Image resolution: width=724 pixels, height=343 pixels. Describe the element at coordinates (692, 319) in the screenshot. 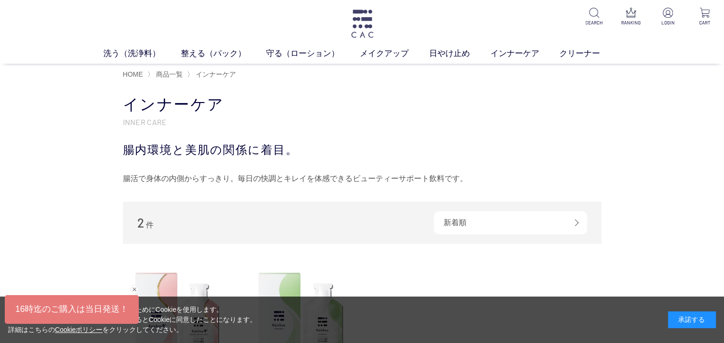

I see `div: 承諾する` at that location.